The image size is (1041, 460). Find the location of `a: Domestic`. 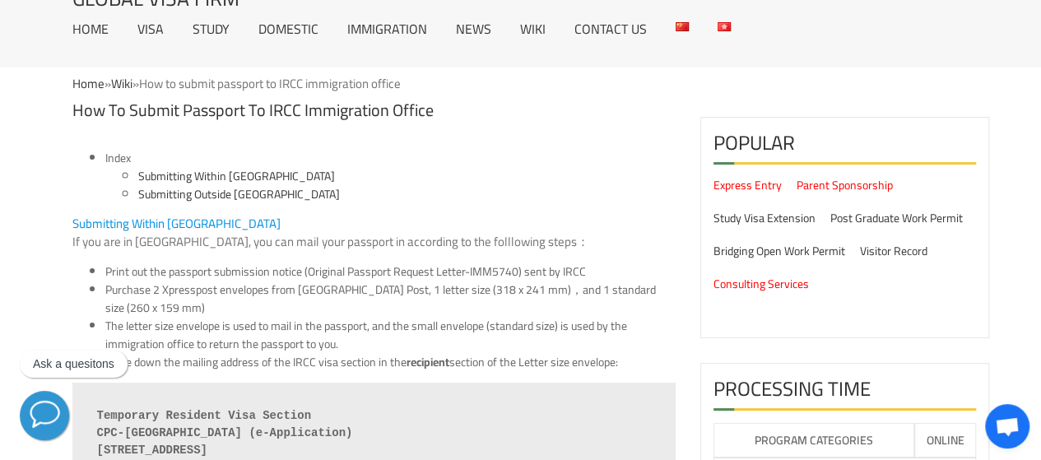

a: Domestic is located at coordinates (288, 29).